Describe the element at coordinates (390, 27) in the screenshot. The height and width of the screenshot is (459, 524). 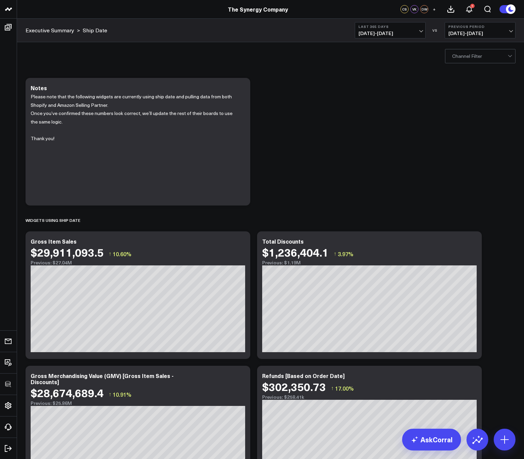
I see `b: Last 365 Days` at that location.